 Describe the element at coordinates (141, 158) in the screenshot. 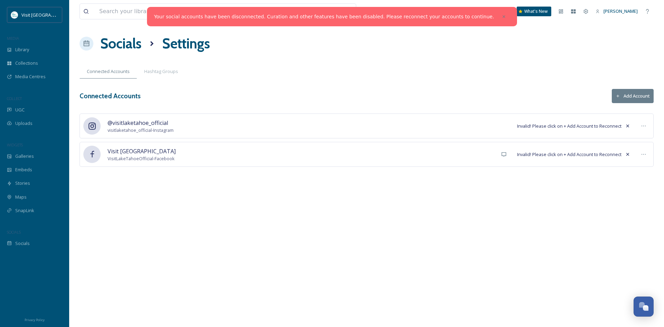

I see `span: VisitLakeTahoeOfficial - Facebook` at that location.